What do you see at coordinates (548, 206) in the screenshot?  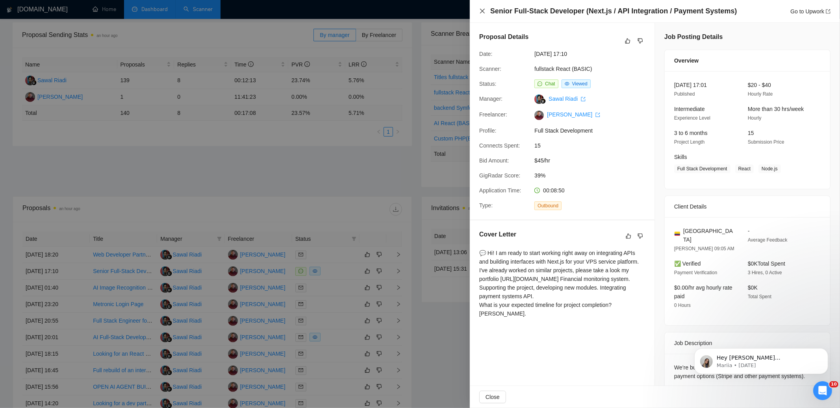 I see `span: Outbound` at bounding box center [548, 206].